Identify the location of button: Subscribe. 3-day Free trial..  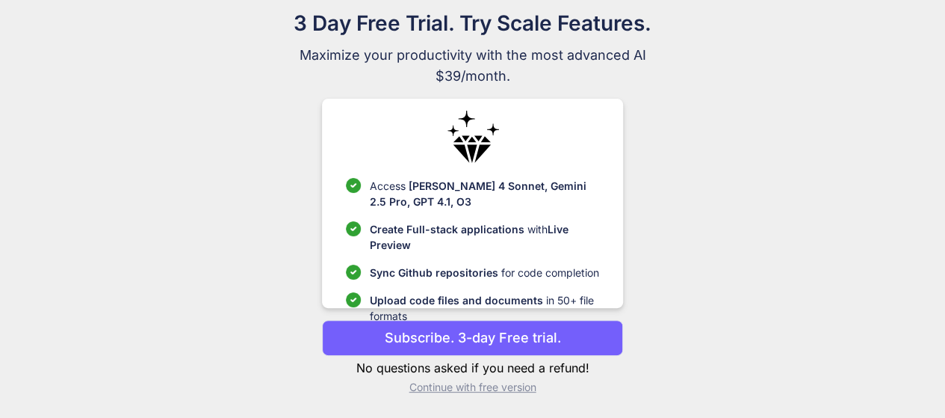
(472, 338).